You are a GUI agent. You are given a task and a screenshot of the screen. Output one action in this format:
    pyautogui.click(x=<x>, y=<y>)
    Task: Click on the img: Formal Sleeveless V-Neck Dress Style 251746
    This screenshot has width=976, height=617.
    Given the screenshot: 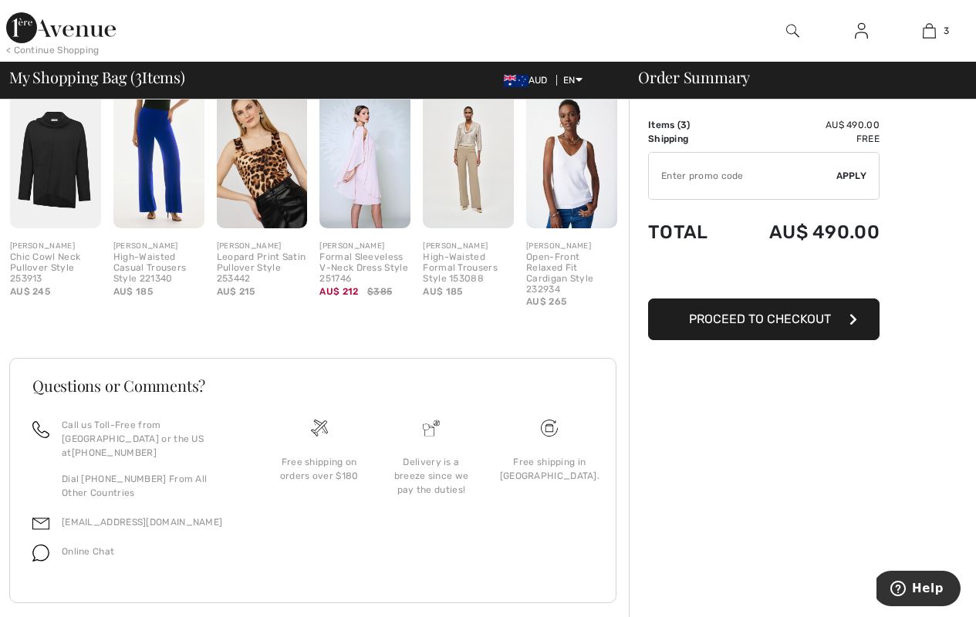 What is the action you would take?
    pyautogui.click(x=365, y=160)
    